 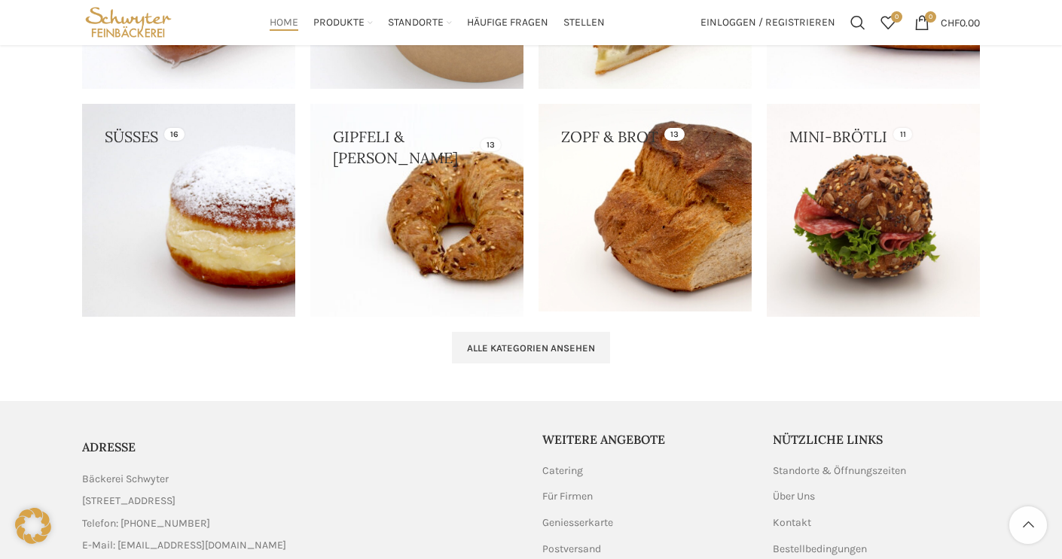 What do you see at coordinates (578, 523) in the screenshot?
I see `a: Geniesserkarte` at bounding box center [578, 523].